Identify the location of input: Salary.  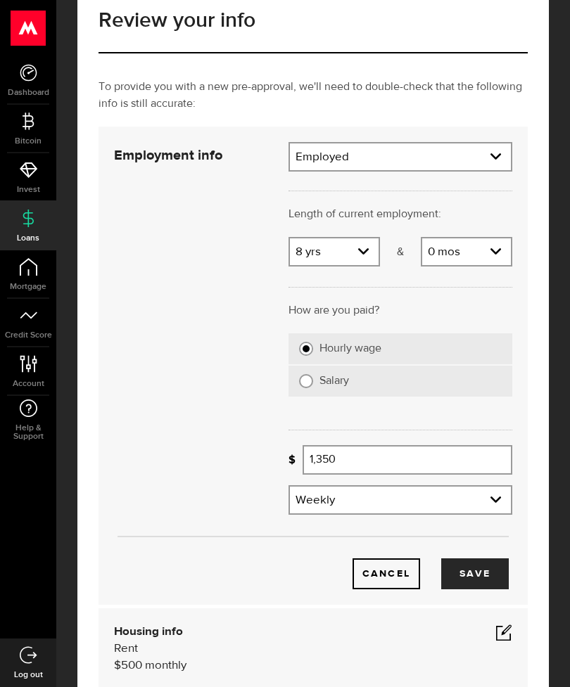
(306, 381).